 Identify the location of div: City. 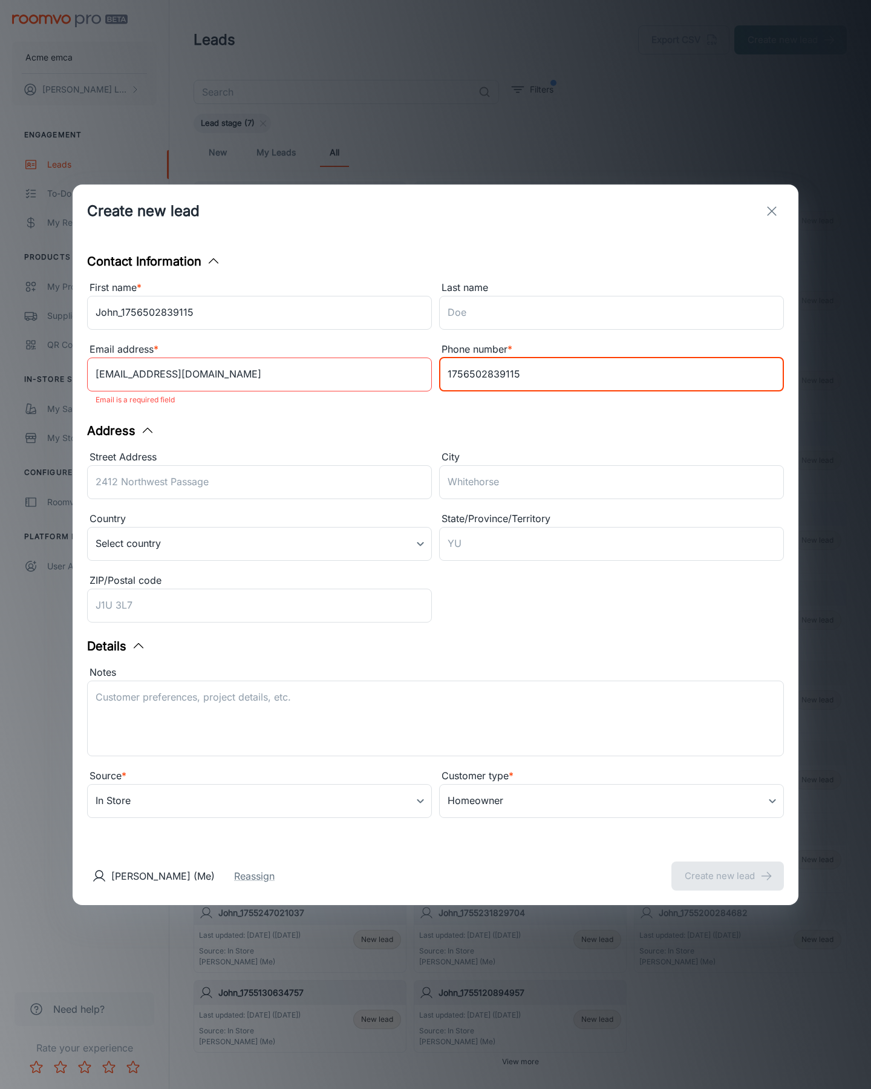
(612, 457).